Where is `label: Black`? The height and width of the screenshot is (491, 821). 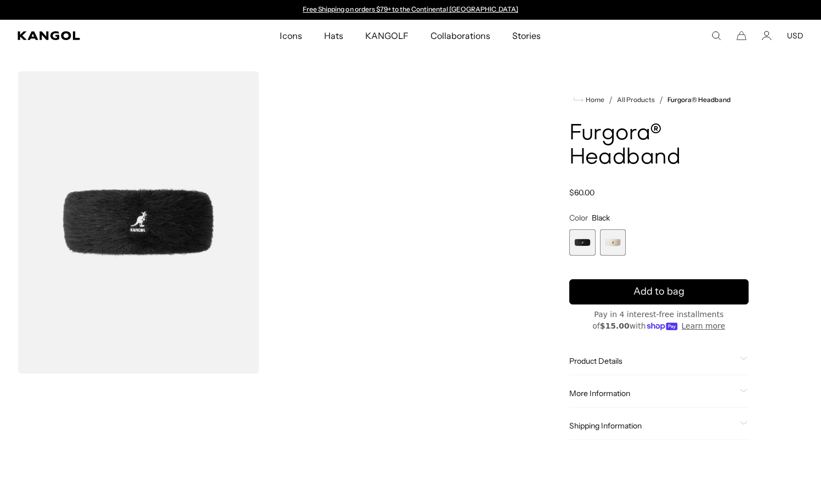
label: Black is located at coordinates (583, 242).